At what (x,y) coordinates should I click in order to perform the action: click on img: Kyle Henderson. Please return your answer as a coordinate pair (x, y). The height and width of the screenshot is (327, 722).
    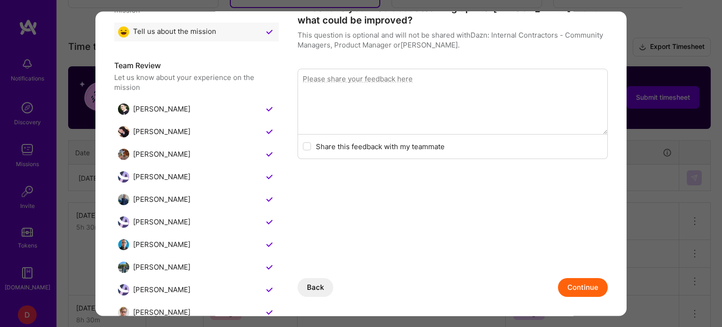
    Looking at the image, I should click on (124, 222).